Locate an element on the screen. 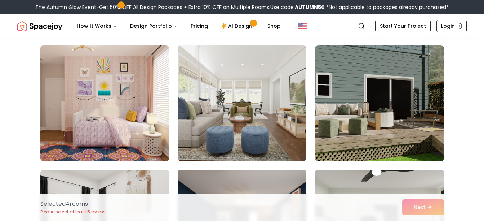  span: Use code: is located at coordinates (298, 7).